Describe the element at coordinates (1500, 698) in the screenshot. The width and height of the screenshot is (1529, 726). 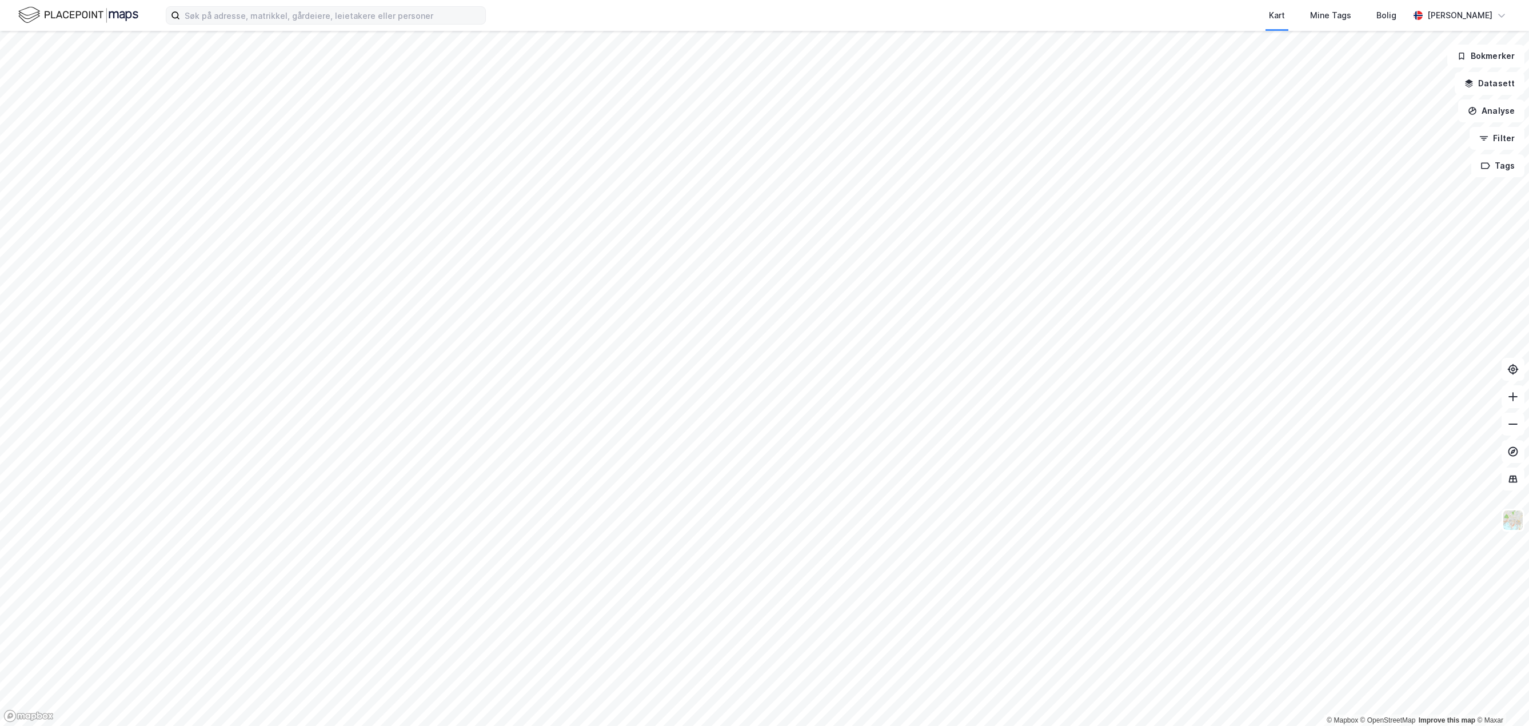
I see `div: Kontrollprogram for chat` at that location.